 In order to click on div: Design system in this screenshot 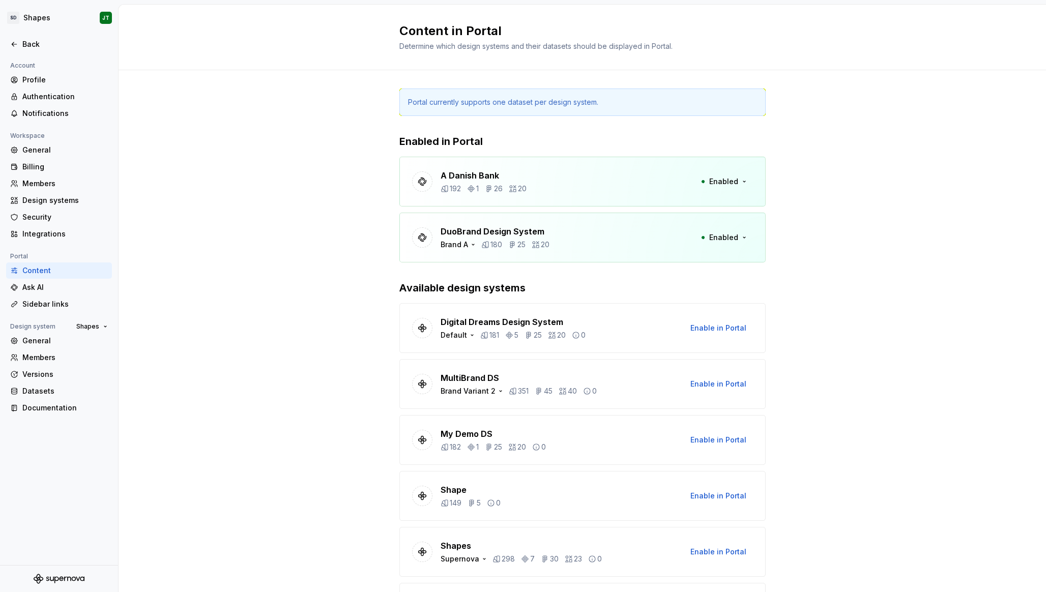, I will do `click(33, 327)`.